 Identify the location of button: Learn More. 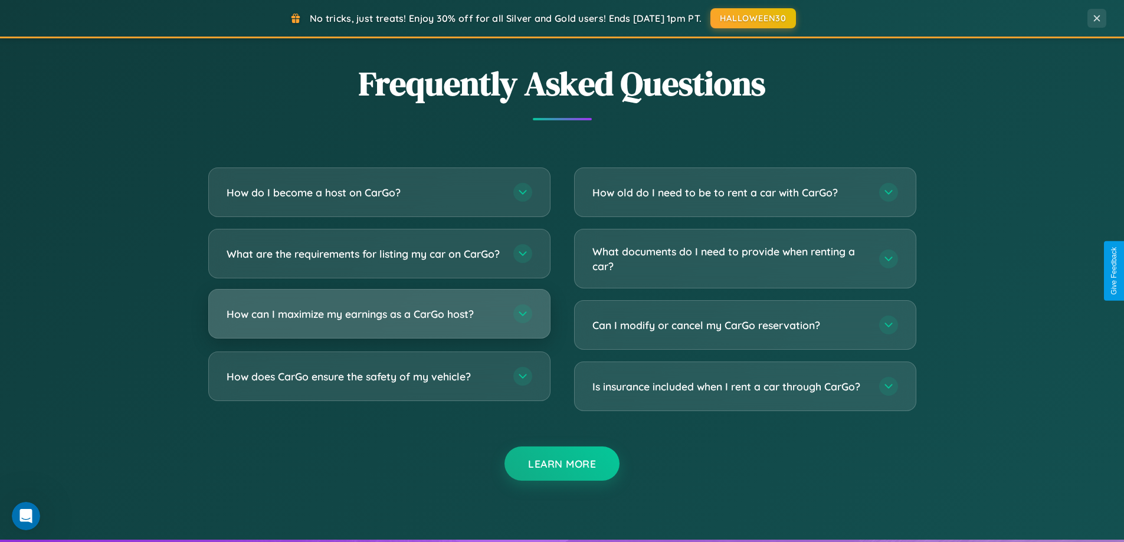
(562, 464).